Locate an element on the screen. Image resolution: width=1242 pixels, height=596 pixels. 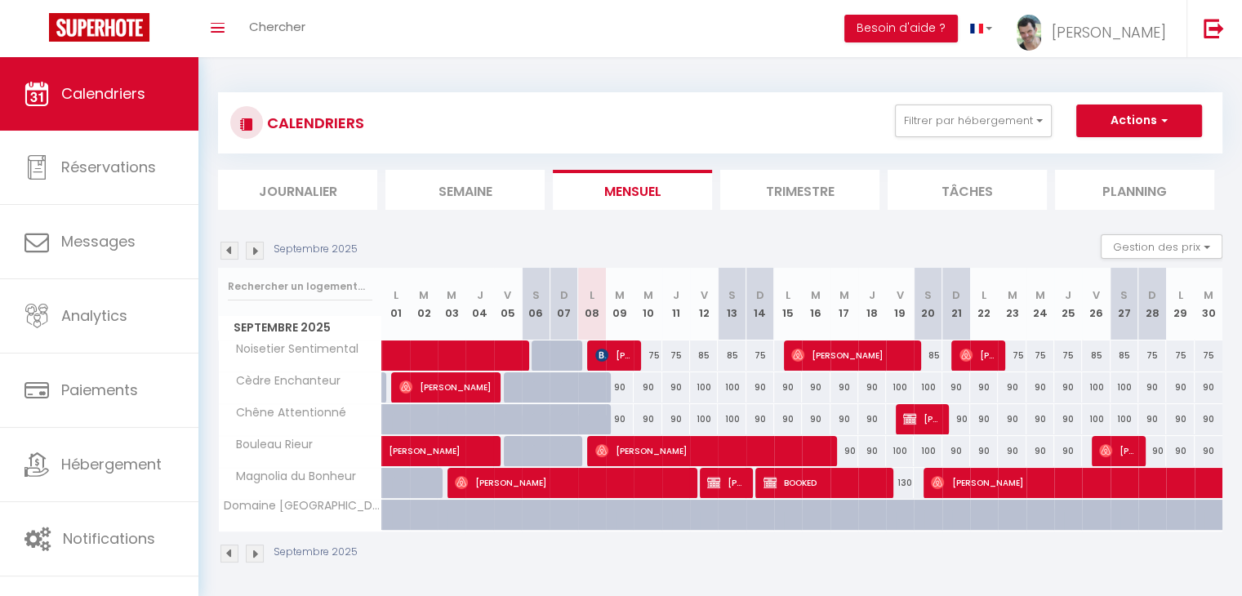
span: Bouleau Rieur is located at coordinates (269, 445).